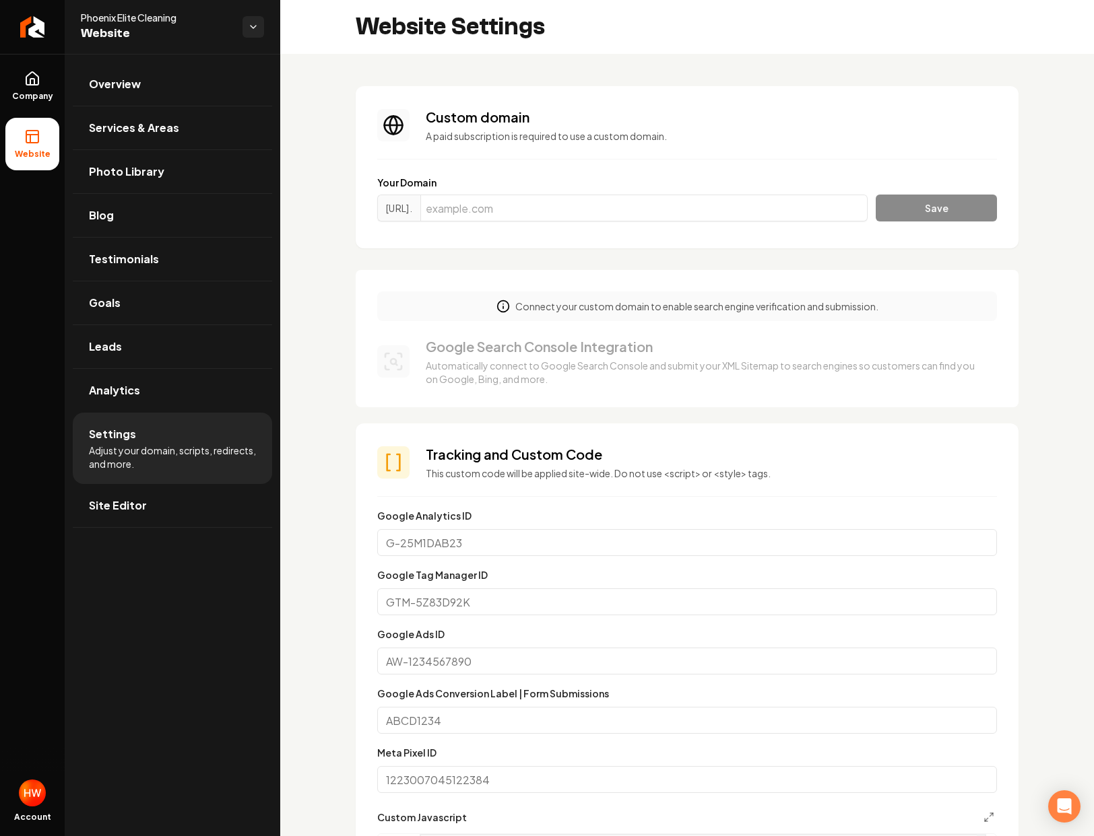 The image size is (1094, 836). I want to click on a: Overview, so click(172, 84).